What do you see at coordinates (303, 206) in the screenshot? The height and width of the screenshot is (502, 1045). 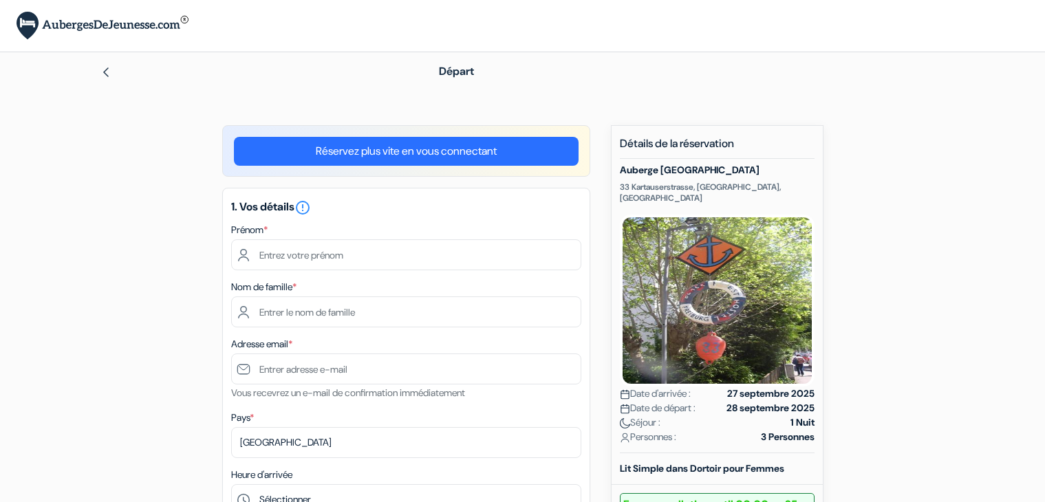 I see `a: error_outline` at bounding box center [303, 206].